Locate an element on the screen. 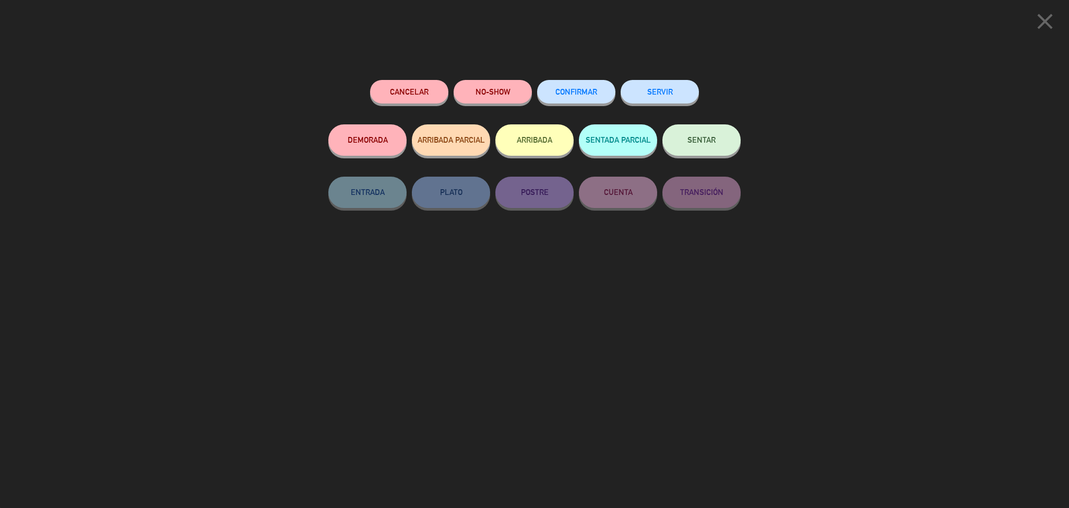 The height and width of the screenshot is (508, 1069). button: NO-SHOW is located at coordinates (493, 91).